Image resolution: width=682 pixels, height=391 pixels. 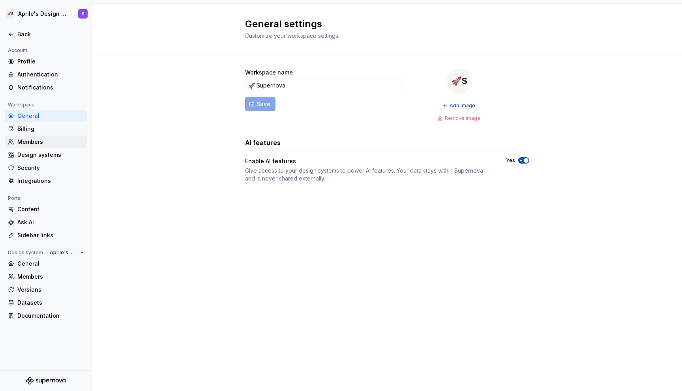 I want to click on a: Security, so click(x=46, y=168).